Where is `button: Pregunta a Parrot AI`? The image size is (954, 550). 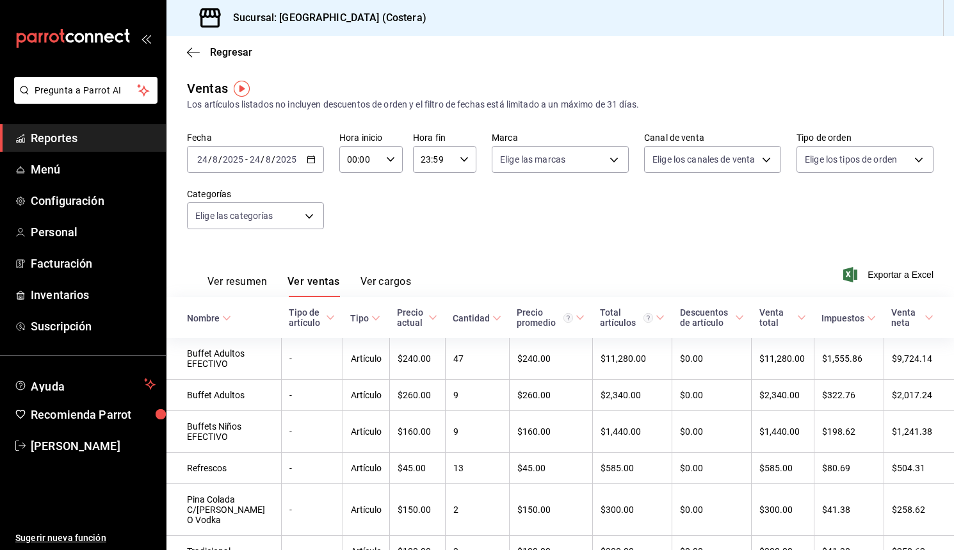 button: Pregunta a Parrot AI is located at coordinates (86, 90).